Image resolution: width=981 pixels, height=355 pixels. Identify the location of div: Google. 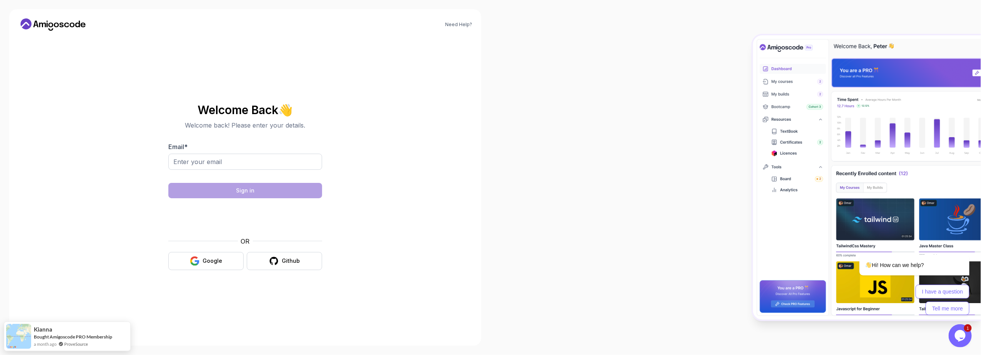
(212, 261).